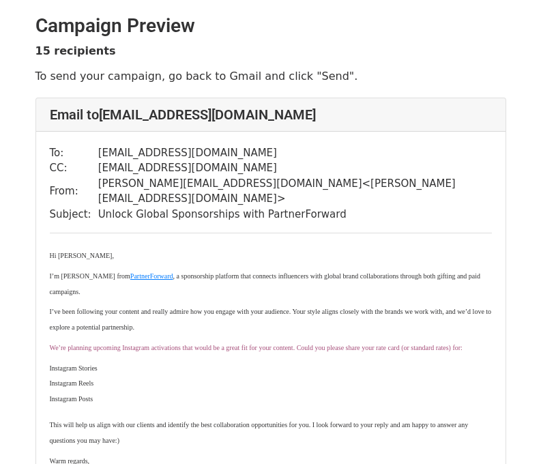 This screenshot has height=464, width=541. Describe the element at coordinates (74, 153) in the screenshot. I see `td: To:` at that location.